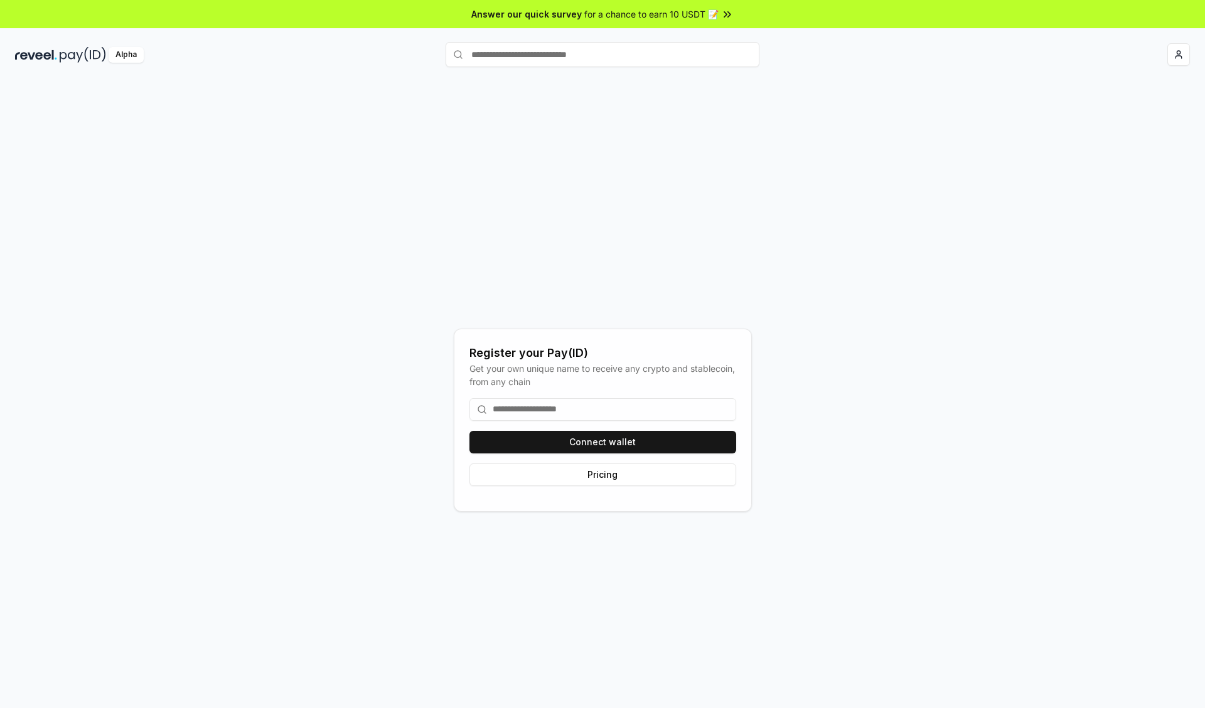 The image size is (1205, 708). What do you see at coordinates (526, 14) in the screenshot?
I see `span: Answer our quick survey` at bounding box center [526, 14].